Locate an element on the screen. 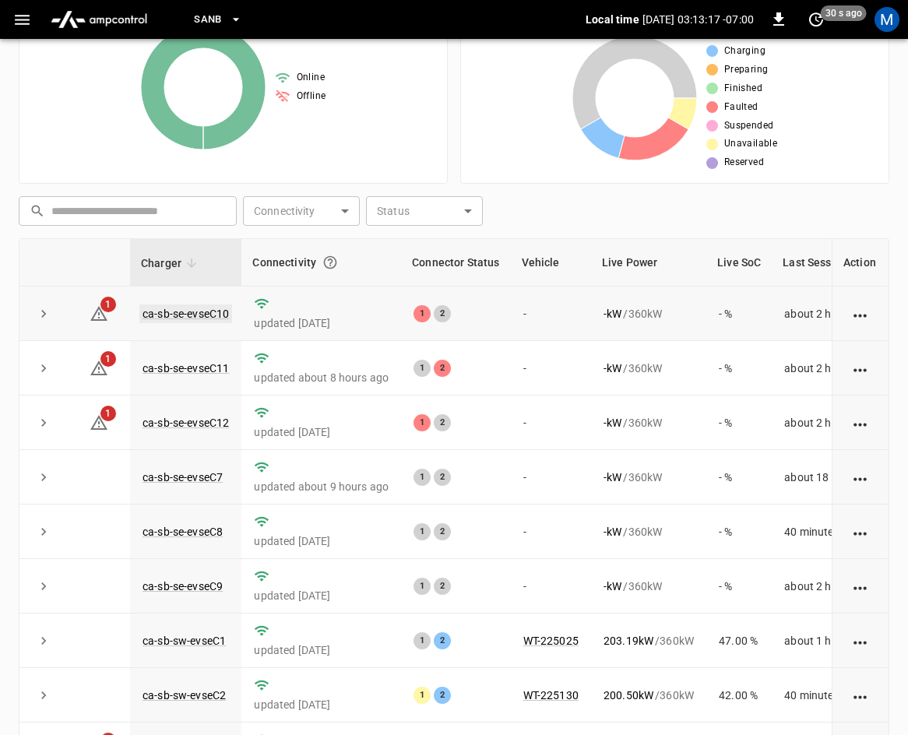  a: ca-sb-se-evseC10 is located at coordinates (185, 314).